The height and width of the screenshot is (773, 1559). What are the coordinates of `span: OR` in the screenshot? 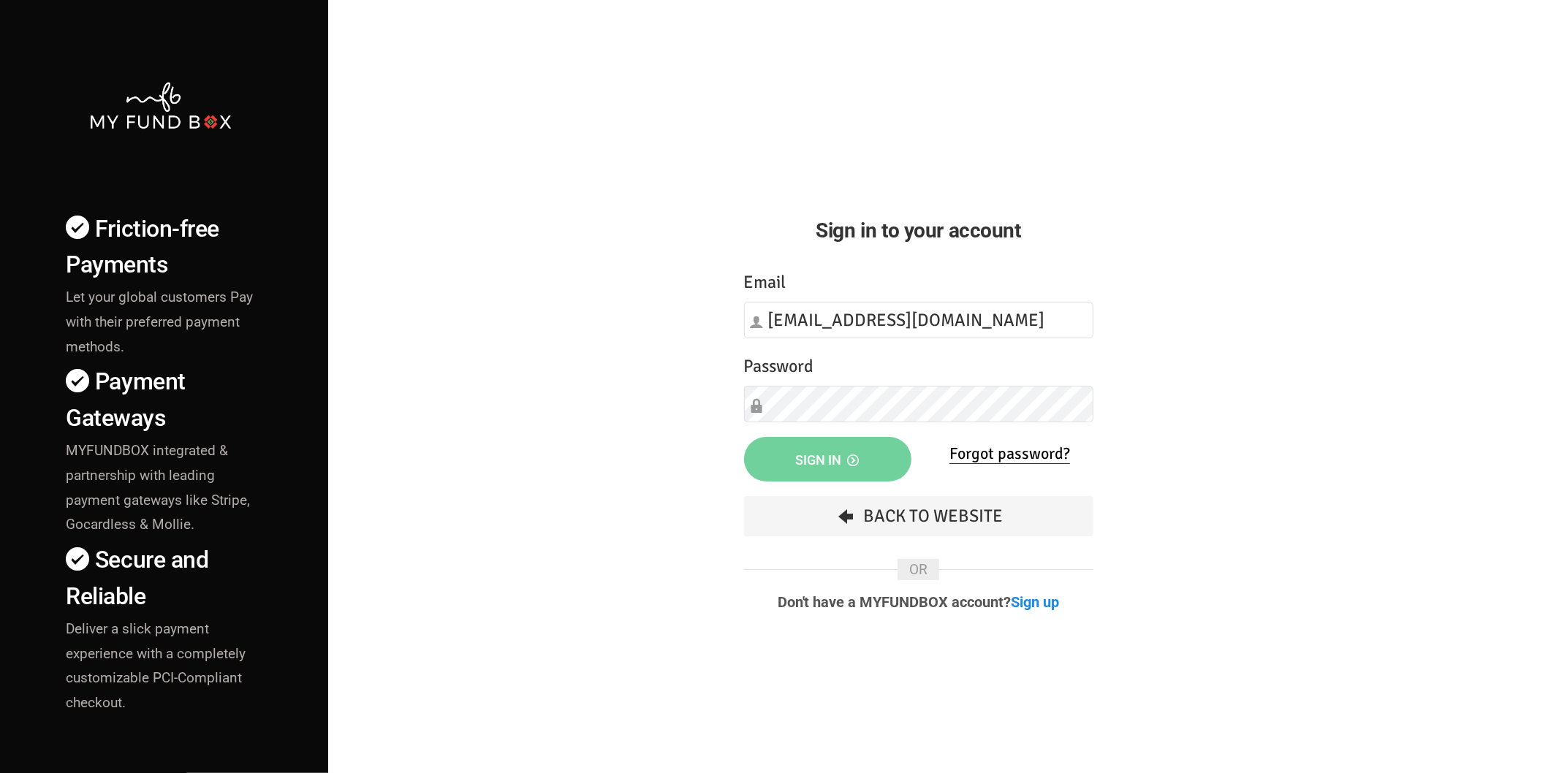 It's located at (918, 569).